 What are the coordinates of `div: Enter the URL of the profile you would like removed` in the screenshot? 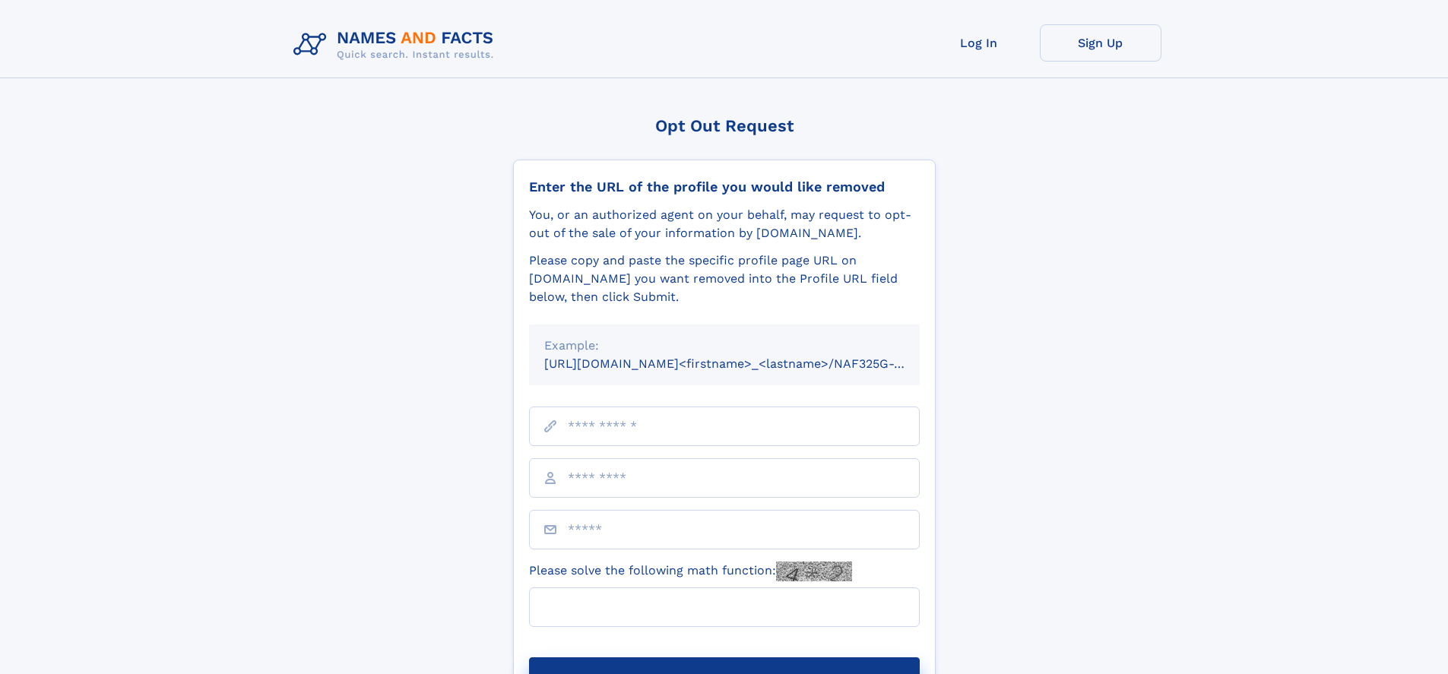 It's located at (725, 187).